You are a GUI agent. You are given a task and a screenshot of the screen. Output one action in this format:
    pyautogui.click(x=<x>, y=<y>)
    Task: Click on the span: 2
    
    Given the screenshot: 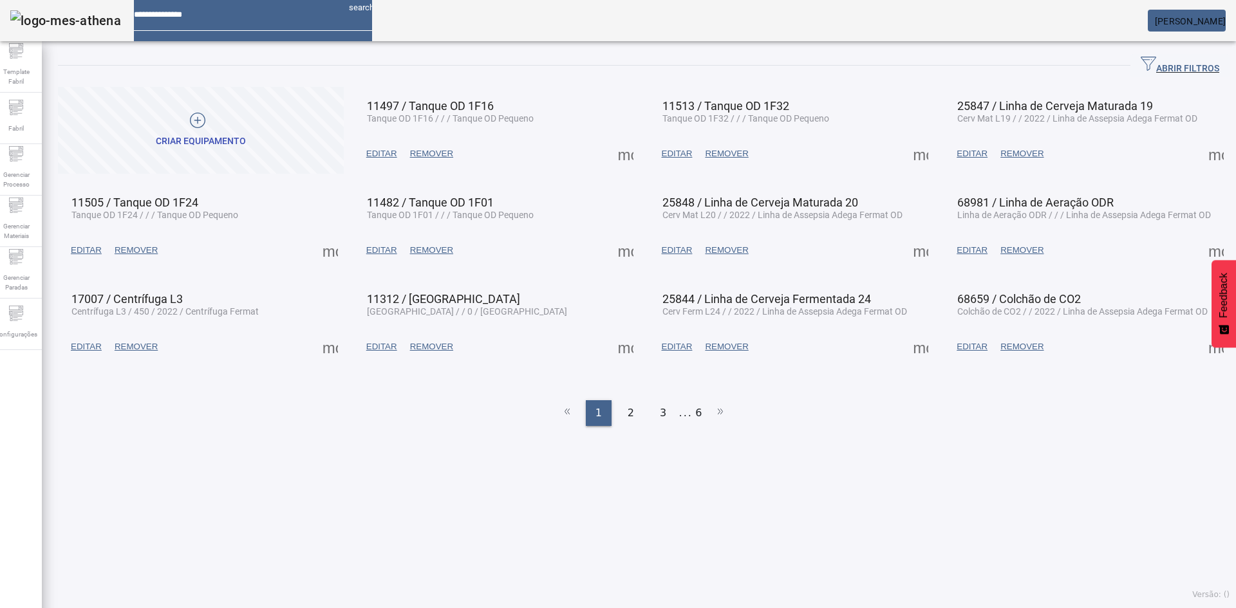 What is the action you would take?
    pyautogui.click(x=631, y=413)
    